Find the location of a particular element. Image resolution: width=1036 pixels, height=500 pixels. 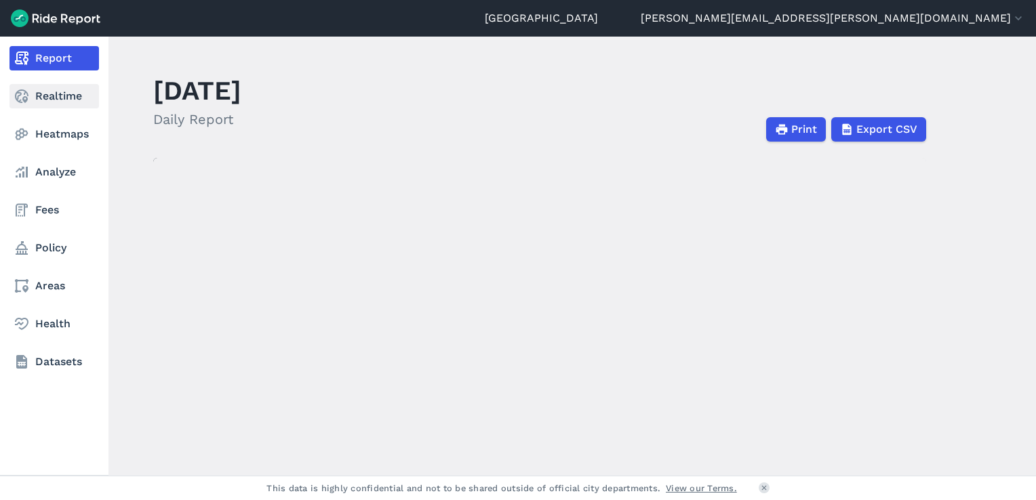

a: Health is located at coordinates (54, 324).